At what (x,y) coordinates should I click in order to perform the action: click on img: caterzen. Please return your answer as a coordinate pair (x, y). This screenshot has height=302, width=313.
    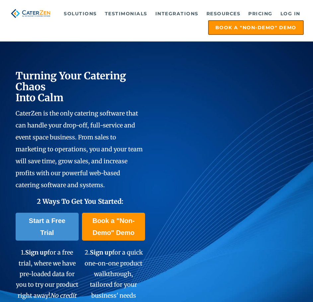
    Looking at the image, I should click on (30, 13).